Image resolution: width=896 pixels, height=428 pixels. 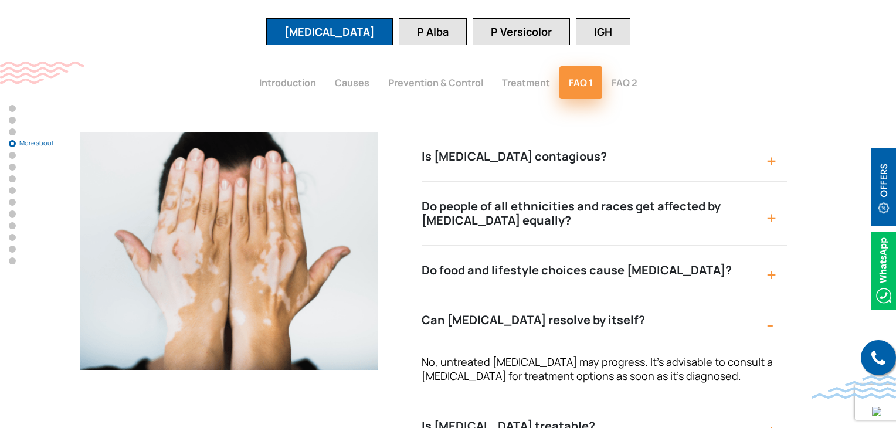 I want to click on button: FAQ 1, so click(x=581, y=83).